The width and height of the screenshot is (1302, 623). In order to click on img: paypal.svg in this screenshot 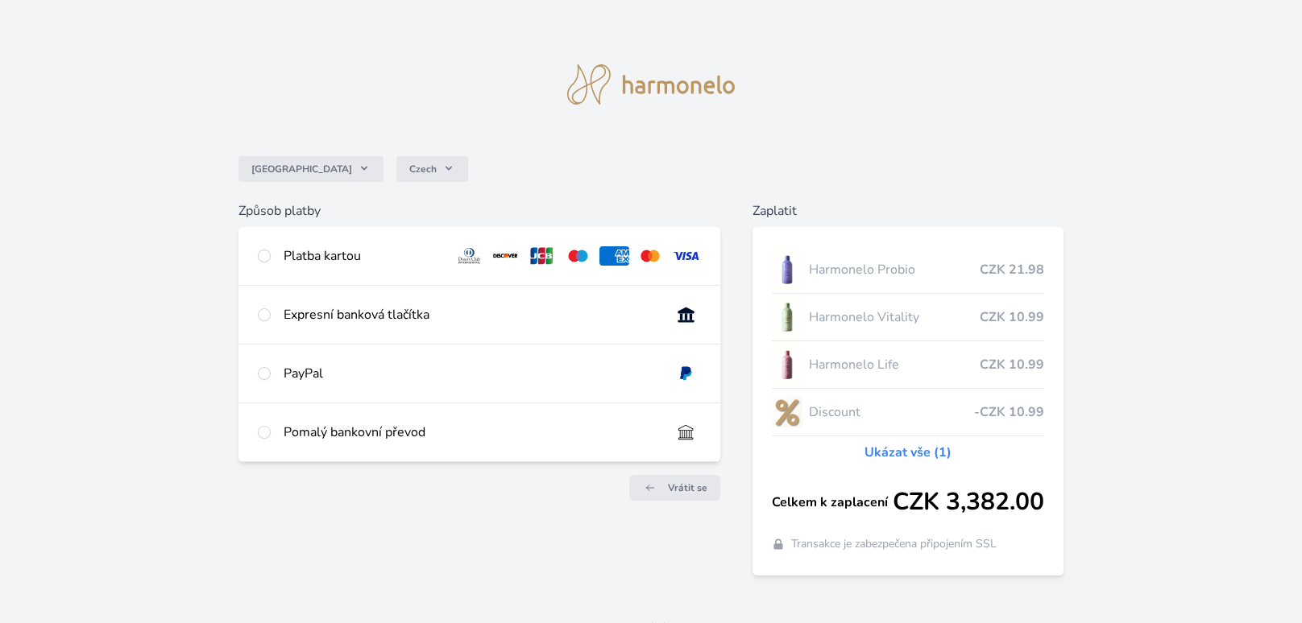, I will do `click(685, 374)`.